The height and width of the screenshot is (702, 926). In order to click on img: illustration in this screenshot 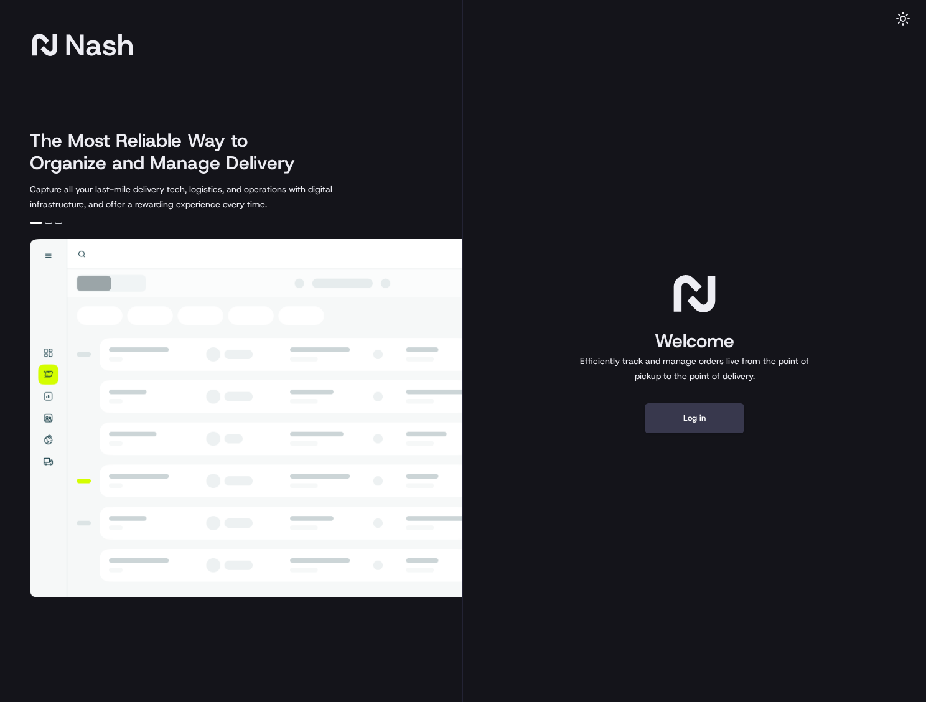, I will do `click(246, 418)`.